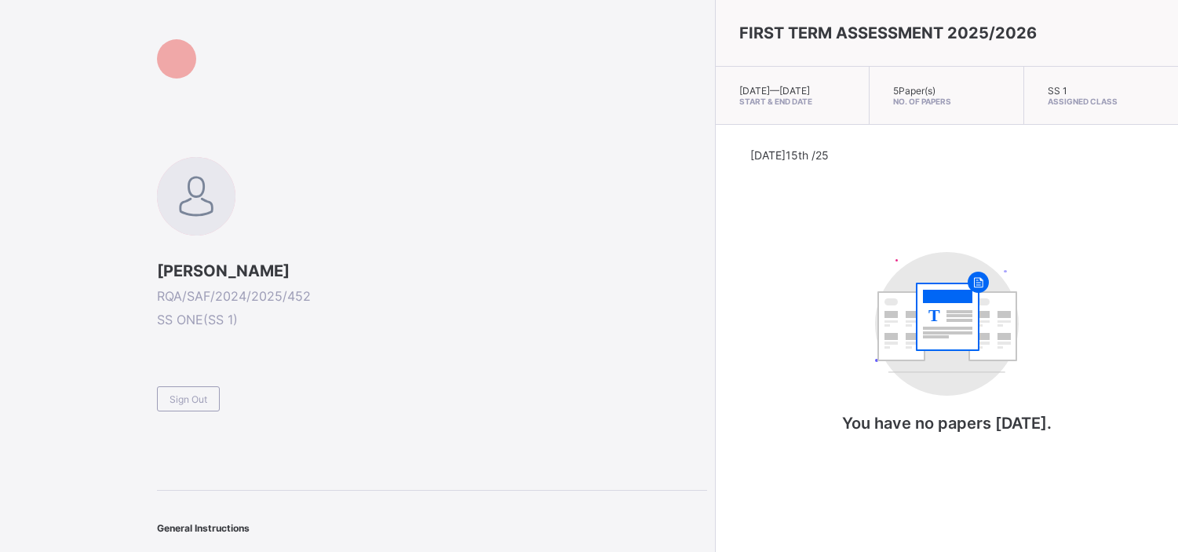  I want to click on span: FIRST TERM ASSESSMENT 2025/2026, so click(887, 33).